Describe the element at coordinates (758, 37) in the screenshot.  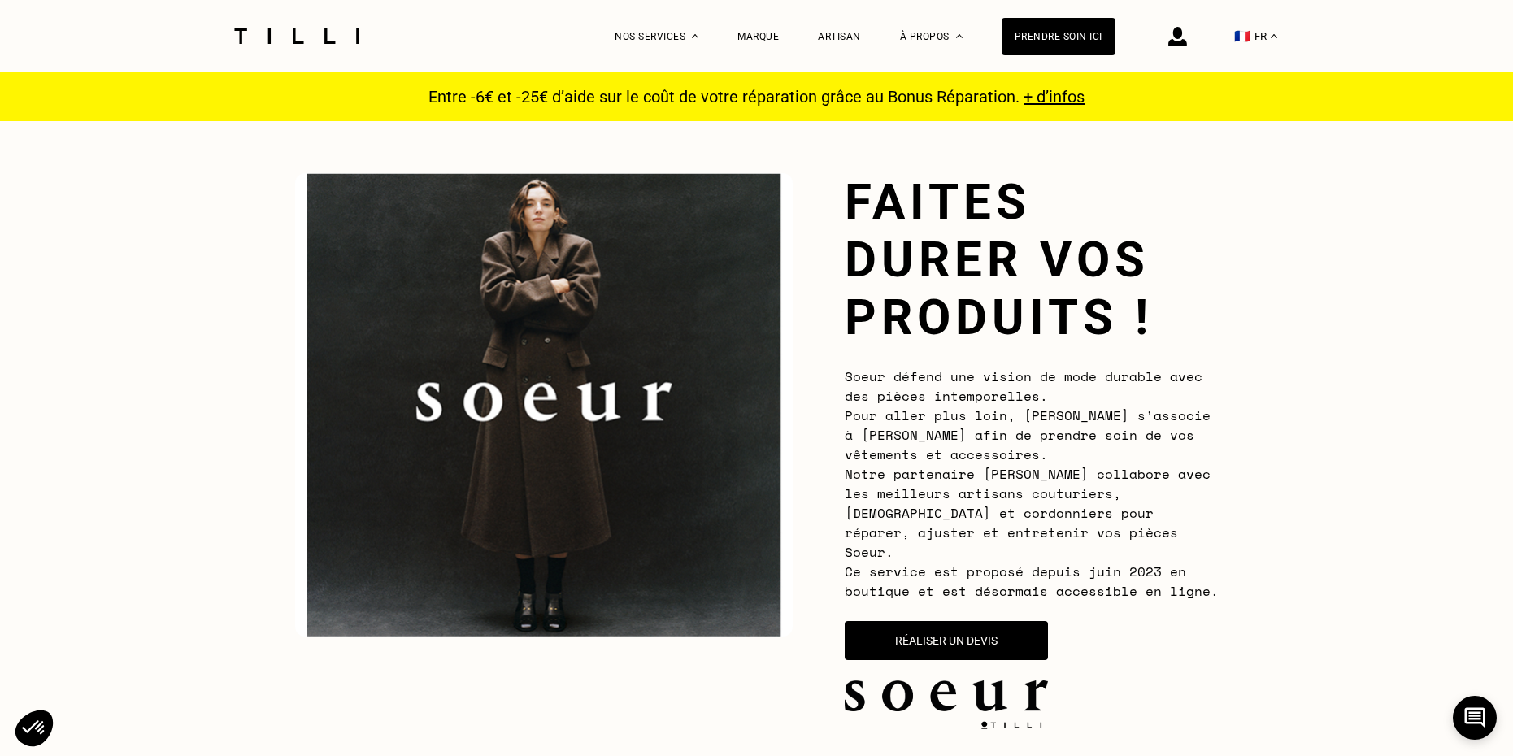
I see `a: Marque` at that location.